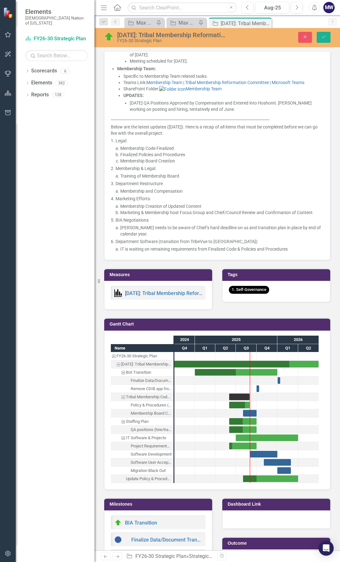 The image size is (340, 562). Describe the element at coordinates (61, 83) in the screenshot. I see `div: 382` at that location.